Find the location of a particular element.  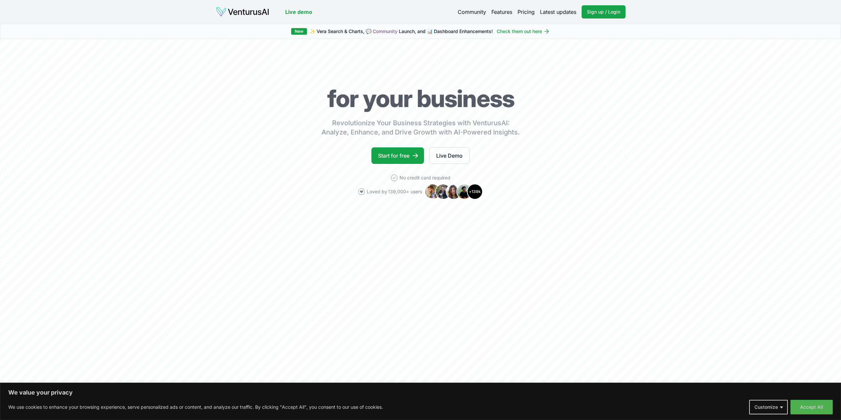

button: Accept All is located at coordinates (811, 407).